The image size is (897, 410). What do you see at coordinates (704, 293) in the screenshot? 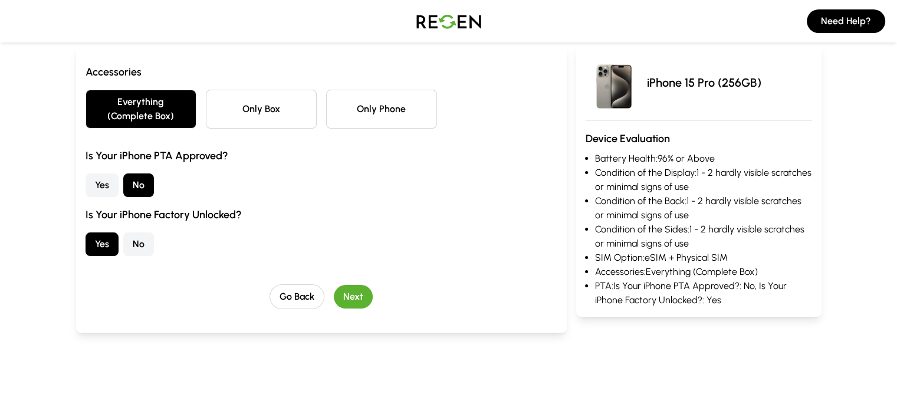
I see `li: PTA: Is Your iPhone PTA Approved?: No, Is Your iPhone Factory Unlocked?: Yes` at bounding box center [704, 293].